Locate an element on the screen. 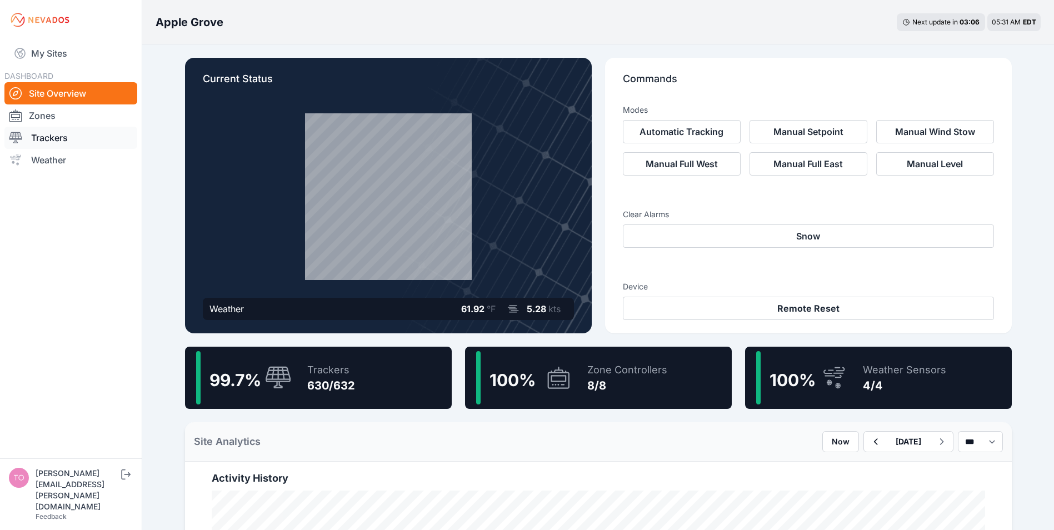 The height and width of the screenshot is (530, 1054). span: Next update in is located at coordinates (935, 22).